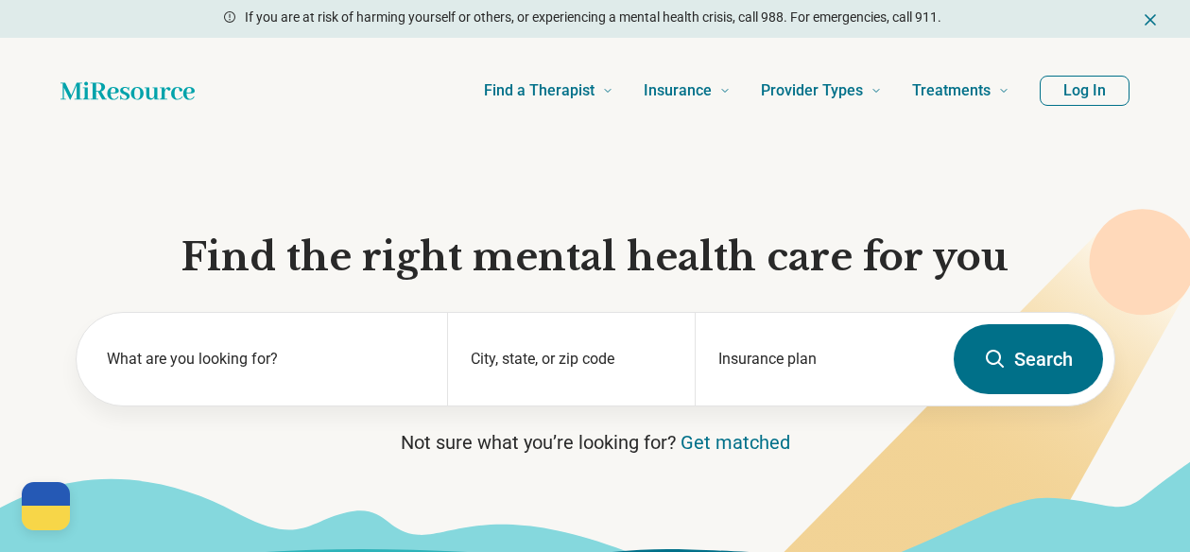  What do you see at coordinates (687, 91) in the screenshot?
I see `a: Insurance` at bounding box center [687, 91].